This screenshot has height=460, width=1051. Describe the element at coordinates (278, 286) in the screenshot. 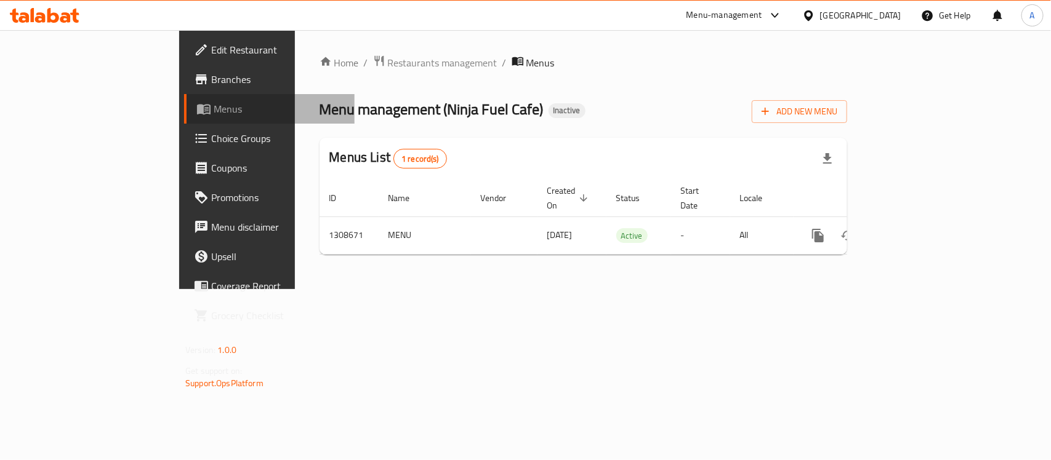

I see `span: Coverage Report` at that location.